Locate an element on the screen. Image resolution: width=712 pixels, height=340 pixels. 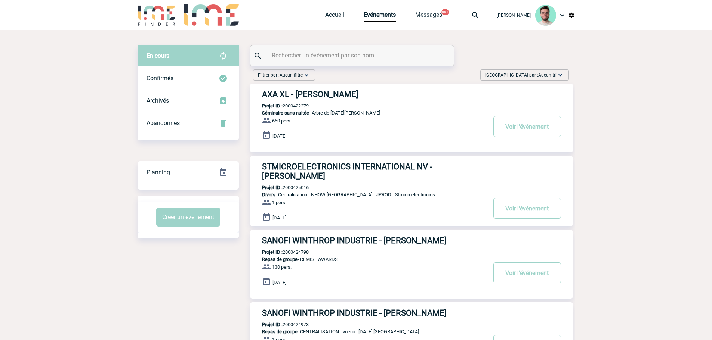
span: Confirmés is located at coordinates (160, 78).